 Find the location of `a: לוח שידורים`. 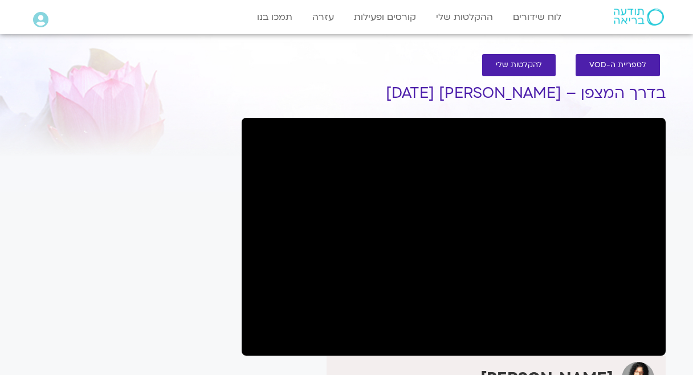

a: לוח שידורים is located at coordinates (537, 17).